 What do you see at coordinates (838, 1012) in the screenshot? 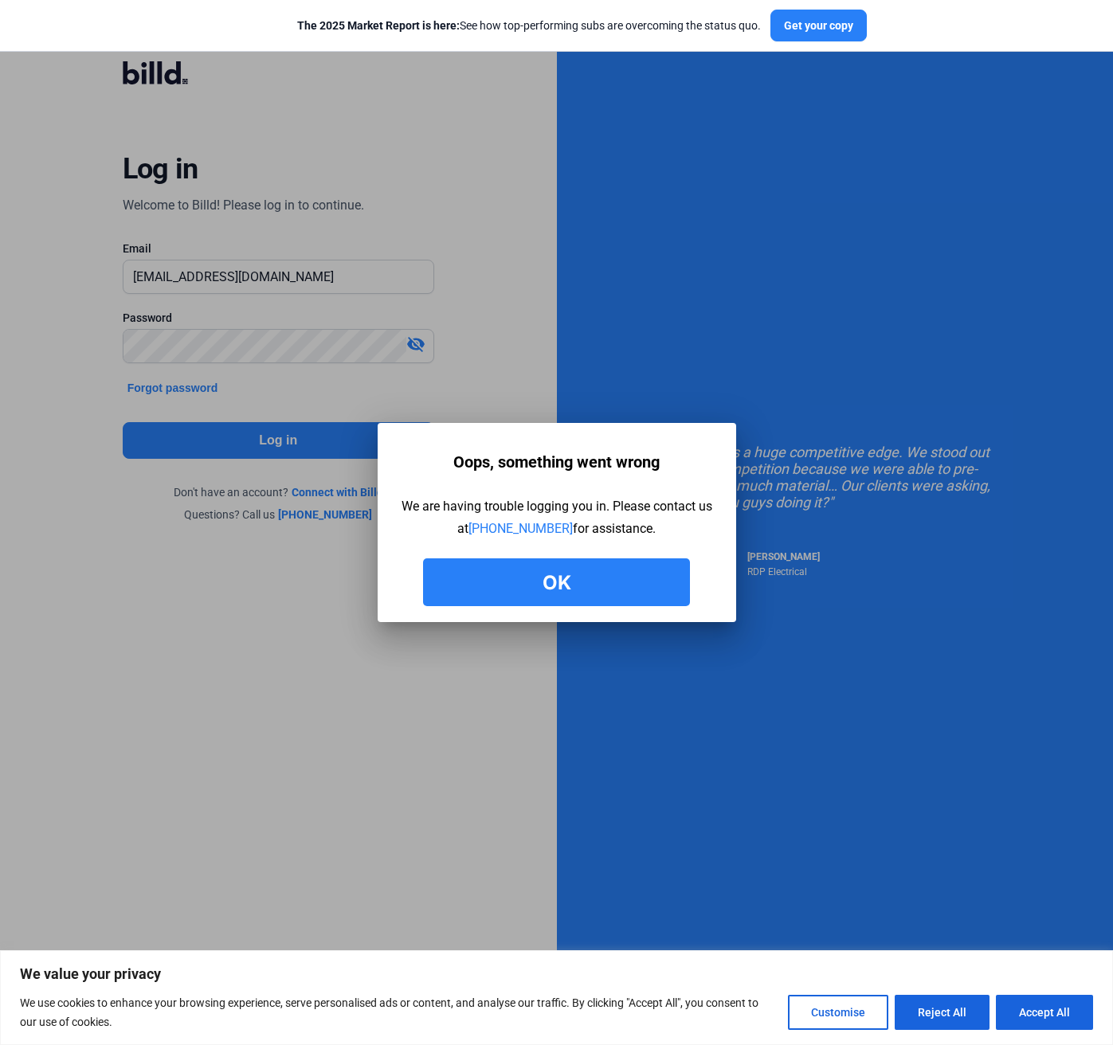
I see `button: Customise` at bounding box center [838, 1012].